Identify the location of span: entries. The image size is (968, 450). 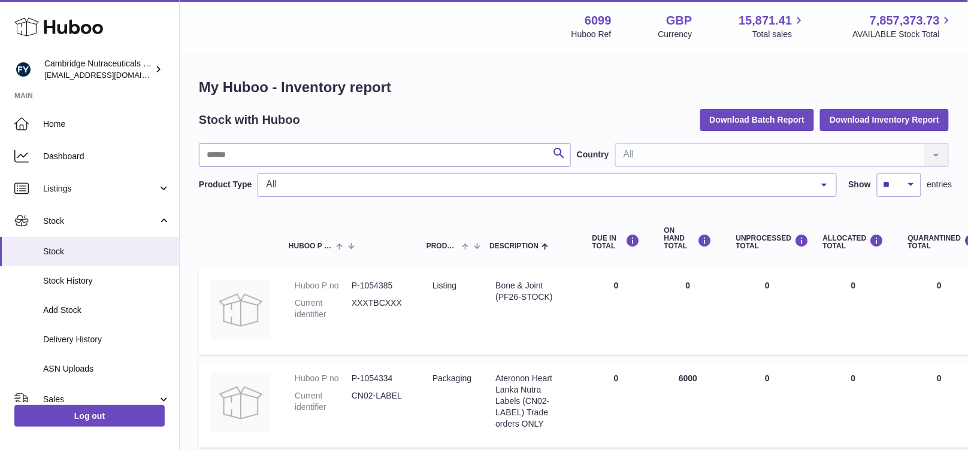
(940, 184).